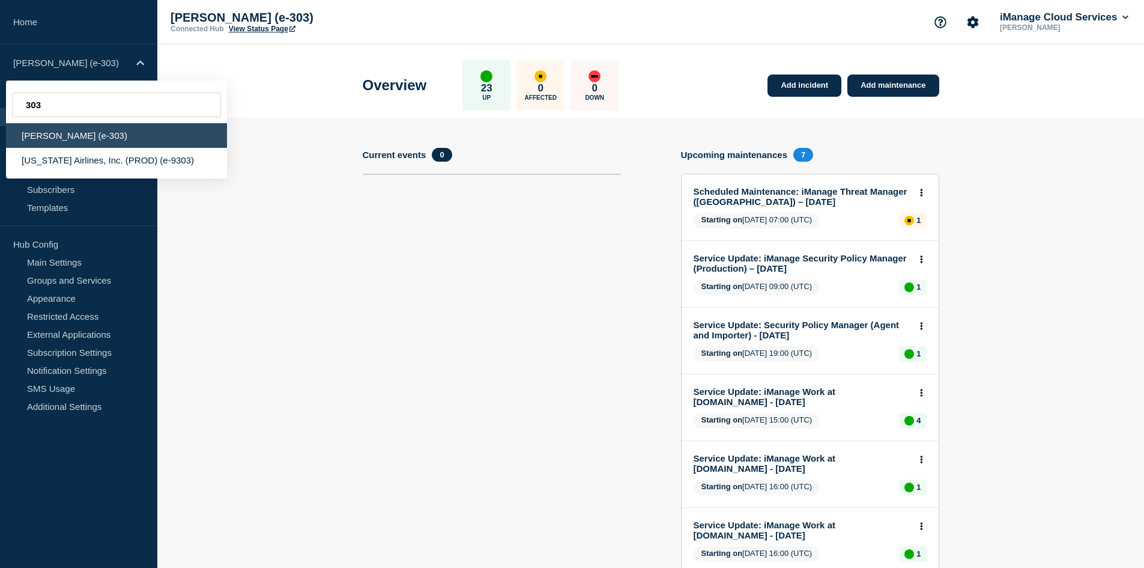 Image resolution: width=1144 pixels, height=568 pixels. Describe the element at coordinates (541, 97) in the screenshot. I see `p: Affected` at that location.